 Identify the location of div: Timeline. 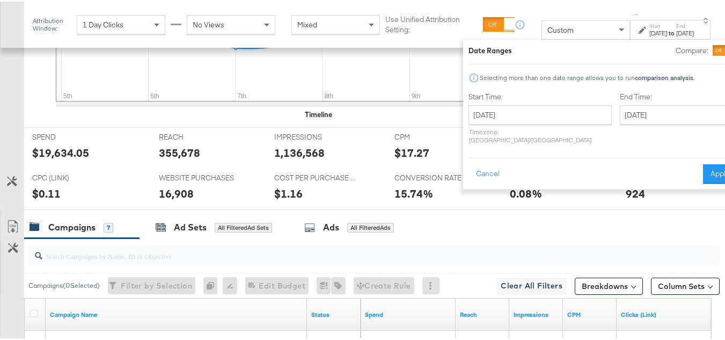
(318, 113).